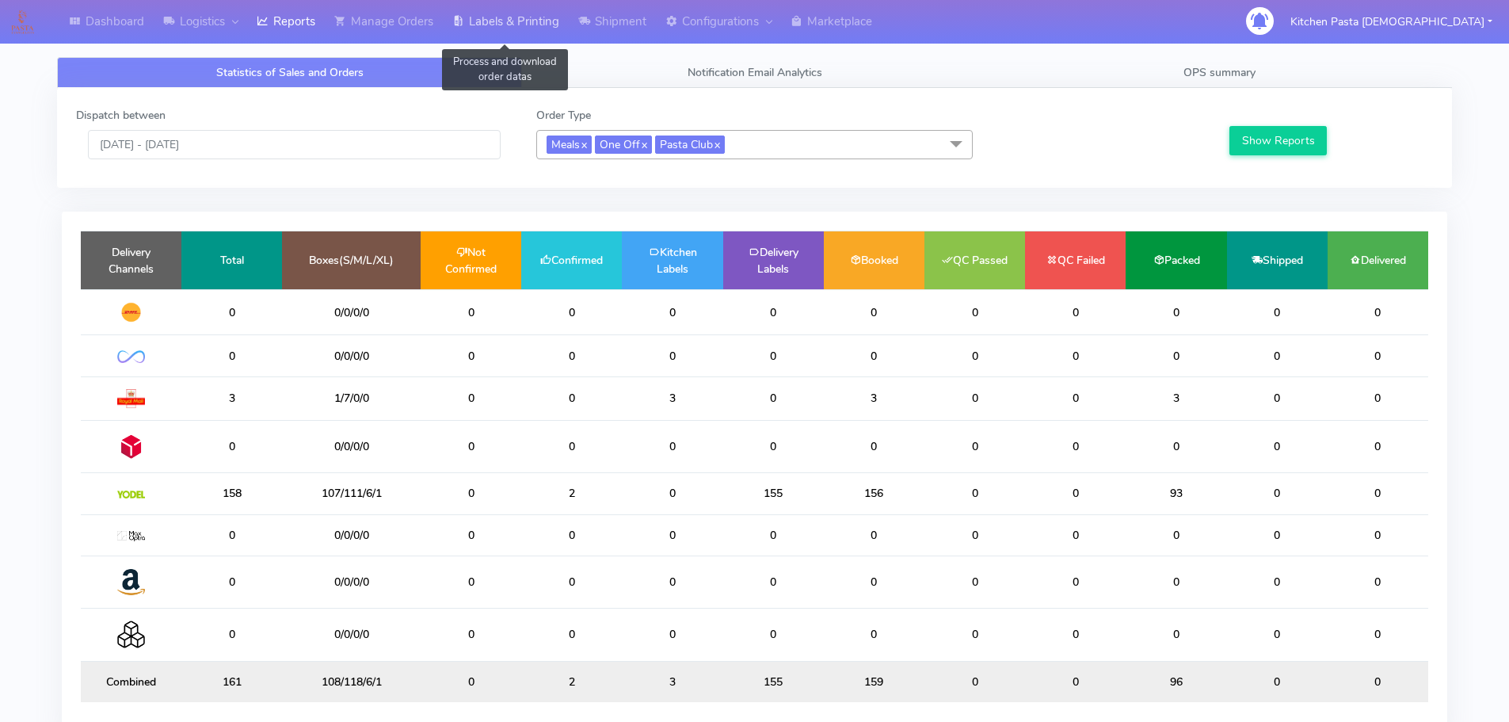 Image resolution: width=1509 pixels, height=722 pixels. Describe the element at coordinates (231, 494) in the screenshot. I see `td: 158` at that location.